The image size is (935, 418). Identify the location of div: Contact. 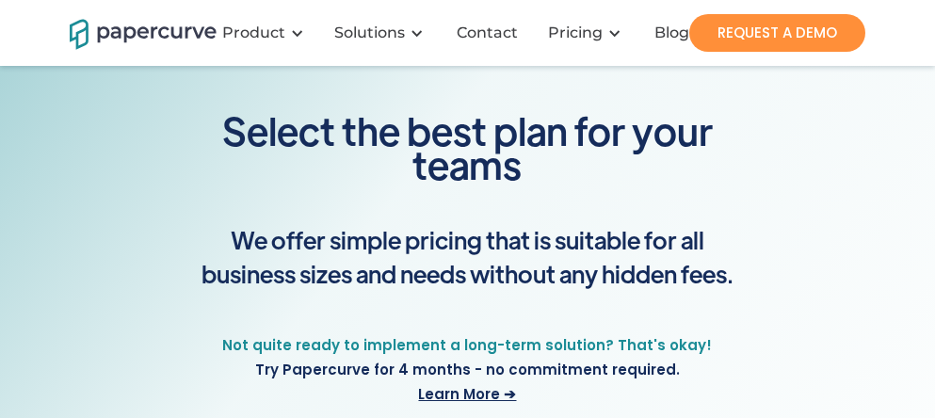
(487, 33).